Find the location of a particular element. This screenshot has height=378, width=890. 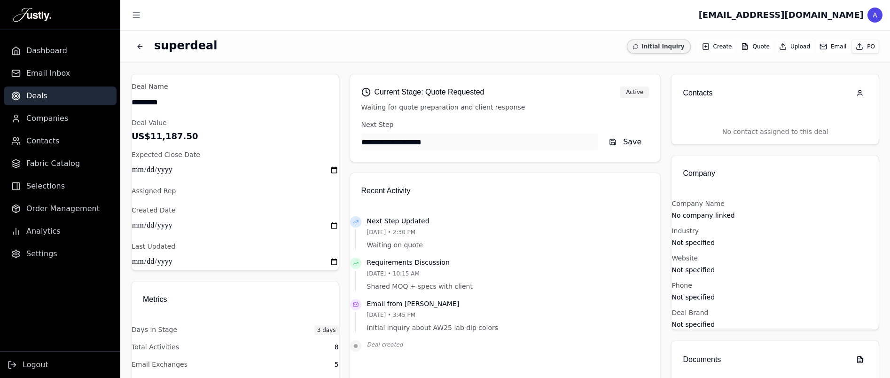

span: Deals is located at coordinates (37, 96).